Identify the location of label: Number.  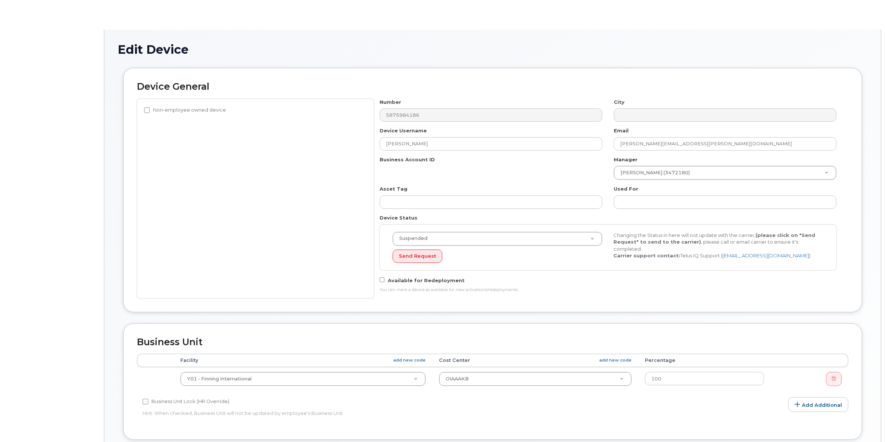
(390, 102).